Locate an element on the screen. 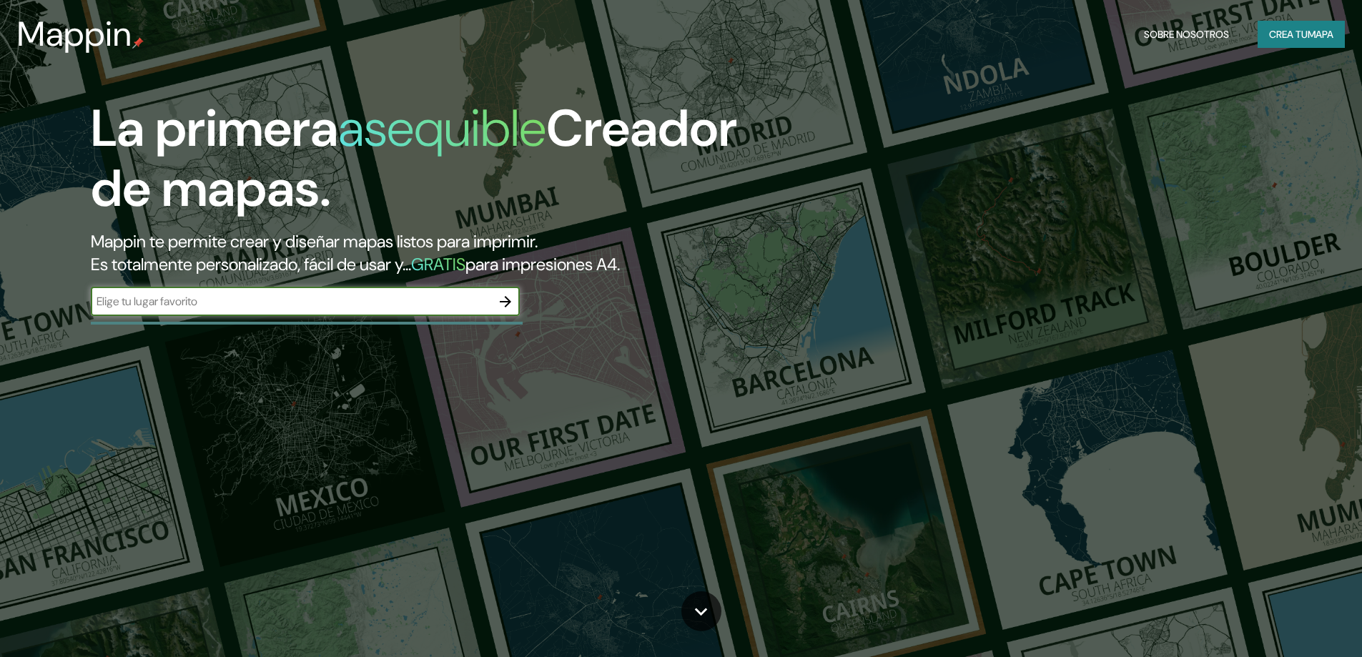  button: Sobre nosotros is located at coordinates (1186, 34).